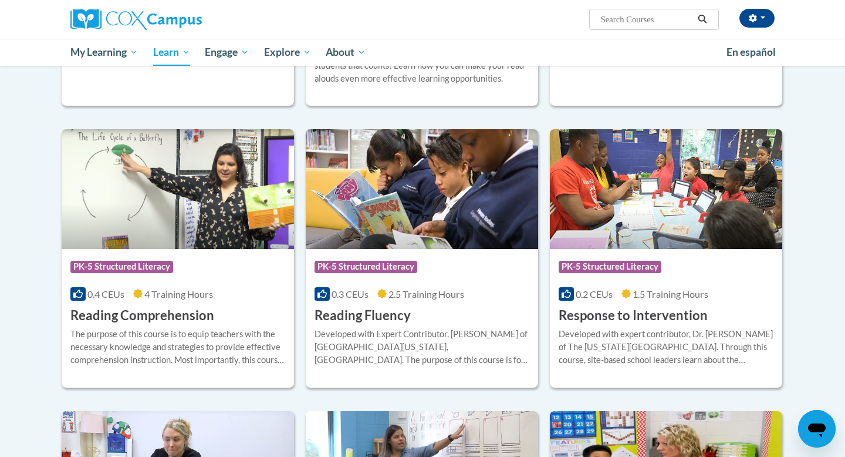 The image size is (845, 457). Describe the element at coordinates (666, 258) in the screenshot. I see `a: Course LogoPK-5 Structured Literacy0.2 CEUs1.5 Training Hours Response to InterventionDeveloped w...` at that location.